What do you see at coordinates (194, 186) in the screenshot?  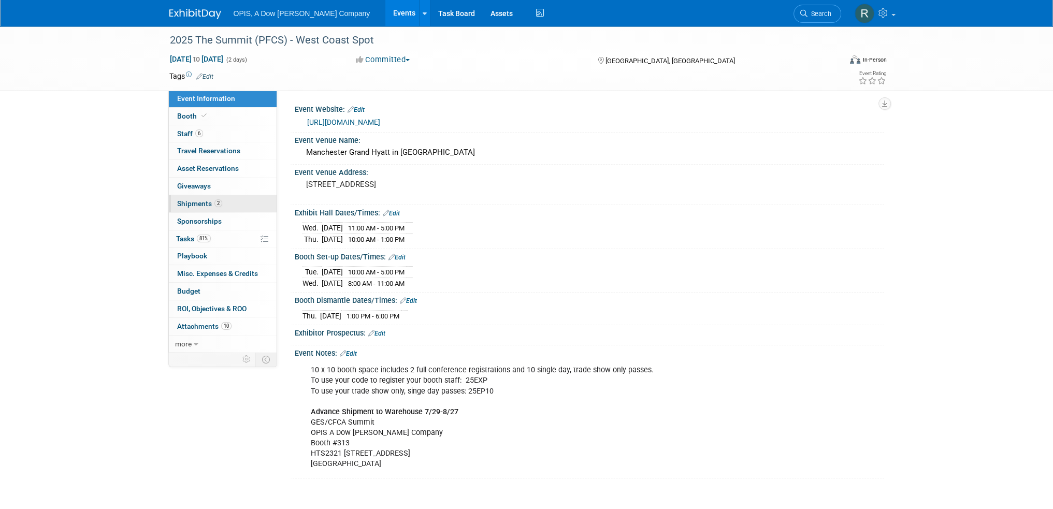 I see `span: Giveaways` at bounding box center [194, 186].